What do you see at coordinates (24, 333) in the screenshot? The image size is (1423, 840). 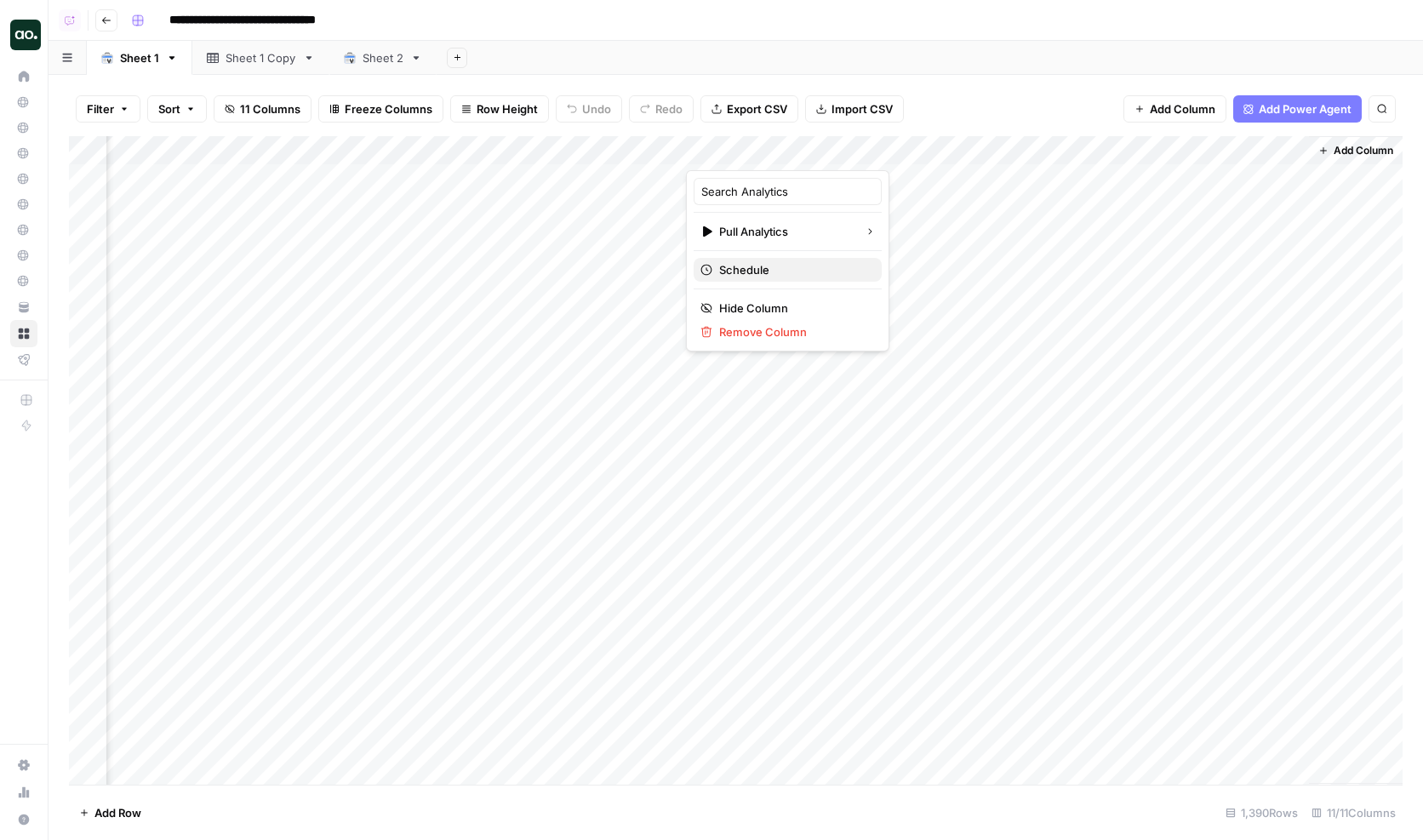 I see `a: Browse` at bounding box center [24, 333].